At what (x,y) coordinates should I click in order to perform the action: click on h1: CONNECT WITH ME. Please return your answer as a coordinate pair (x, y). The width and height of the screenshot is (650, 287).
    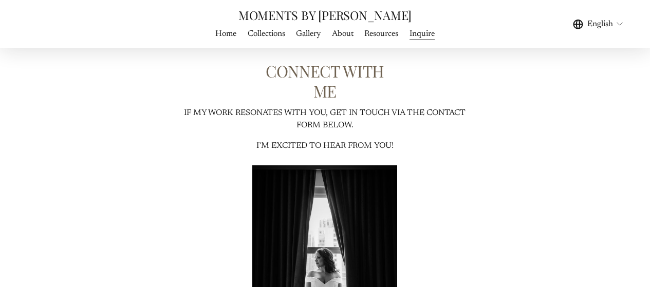
    Looking at the image, I should click on (325, 81).